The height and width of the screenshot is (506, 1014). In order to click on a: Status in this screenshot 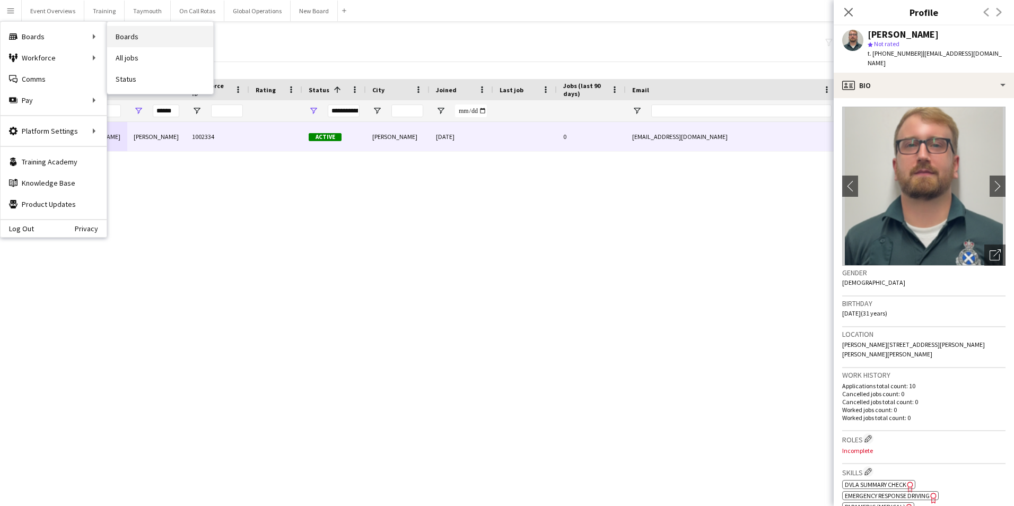, I will do `click(160, 79)`.